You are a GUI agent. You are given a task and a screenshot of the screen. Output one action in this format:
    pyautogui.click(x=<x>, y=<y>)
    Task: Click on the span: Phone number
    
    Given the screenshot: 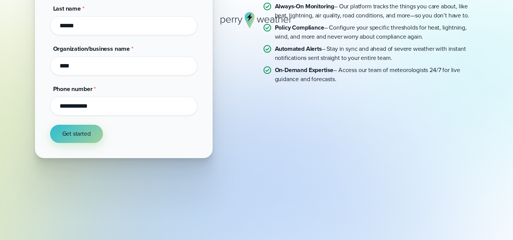 What is the action you would take?
    pyautogui.click(x=73, y=89)
    